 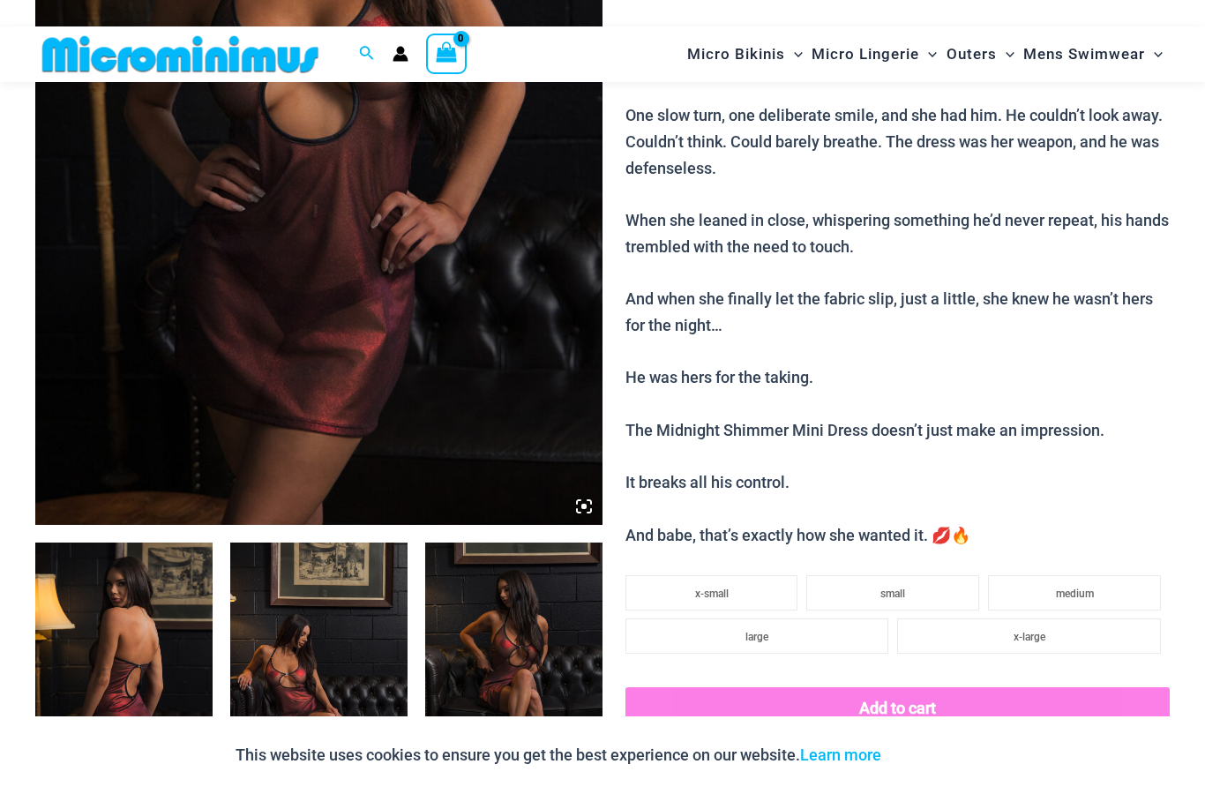 I want to click on a: Micro LingerieMenu ToggleMenu Toggle, so click(x=874, y=54).